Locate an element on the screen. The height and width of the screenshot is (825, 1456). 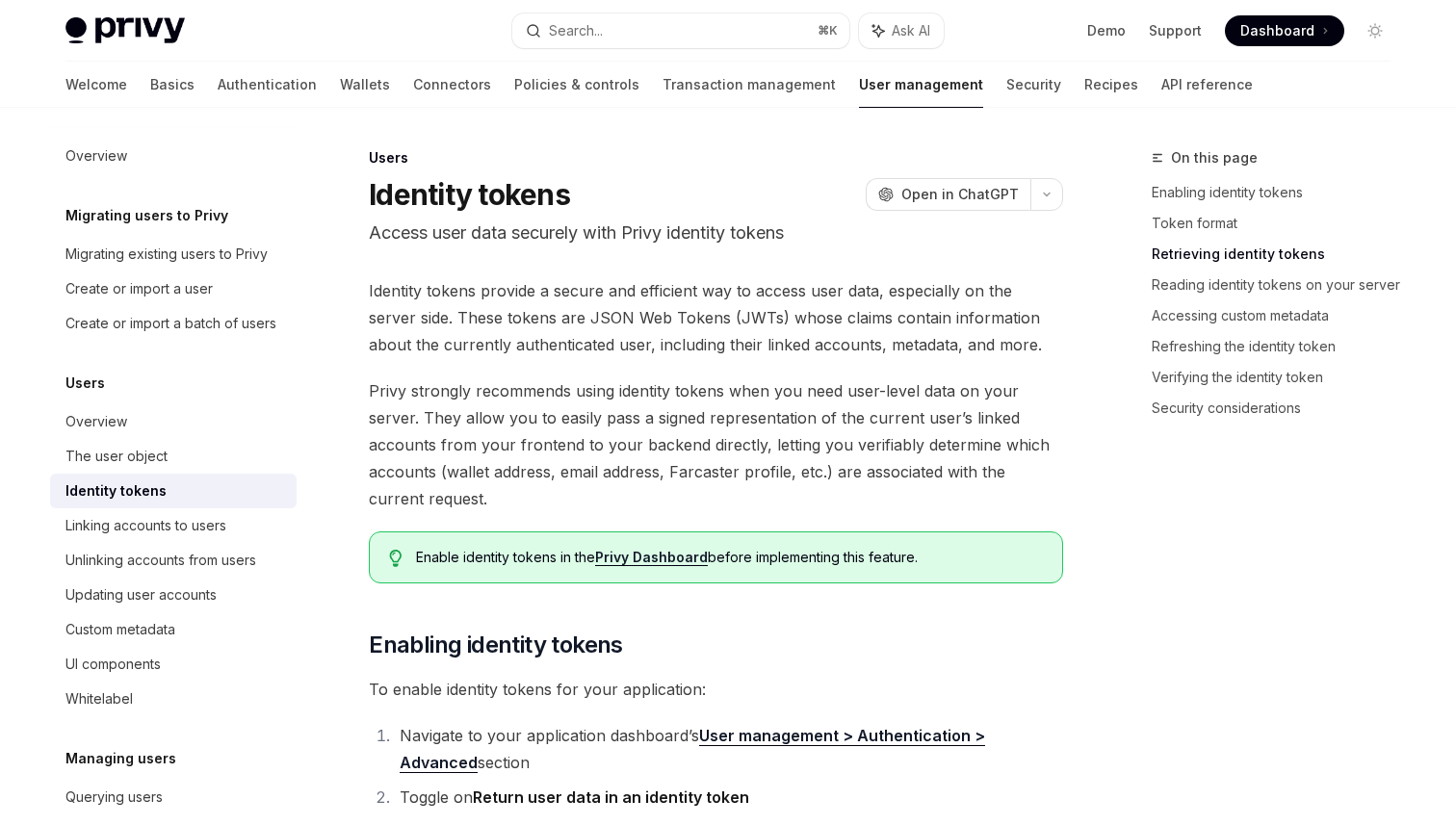
button: Ask AI is located at coordinates (902, 31).